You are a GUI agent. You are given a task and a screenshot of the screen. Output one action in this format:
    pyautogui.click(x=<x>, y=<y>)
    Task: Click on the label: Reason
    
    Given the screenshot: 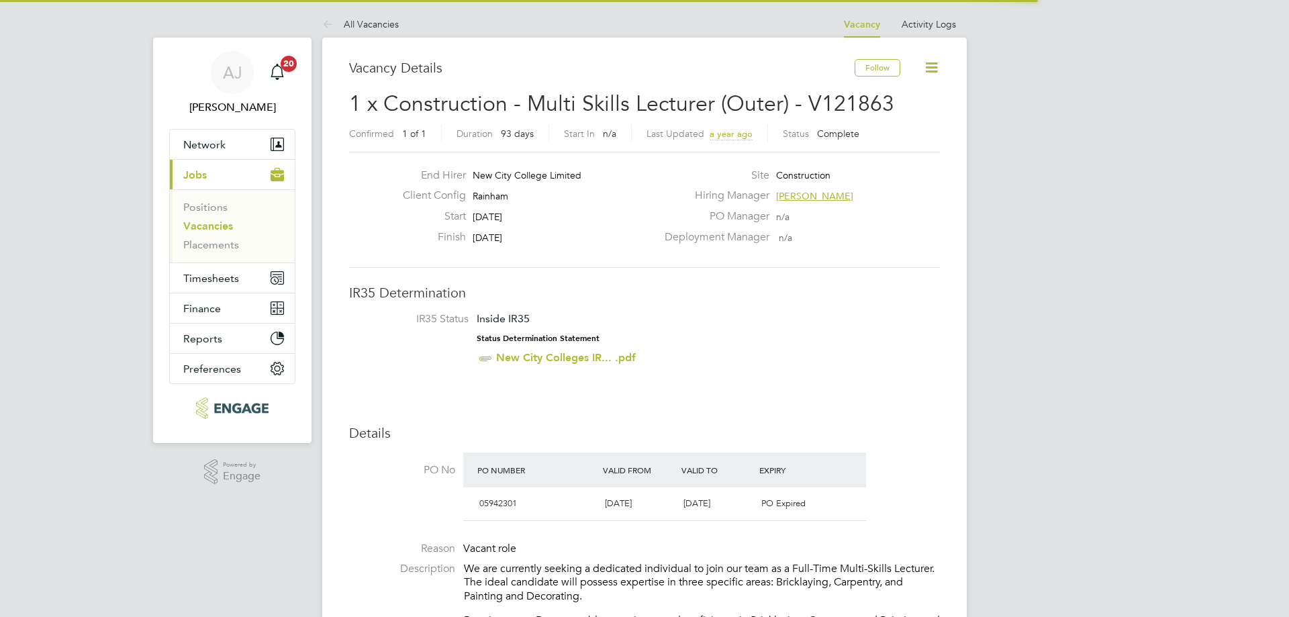 What is the action you would take?
    pyautogui.click(x=402, y=548)
    